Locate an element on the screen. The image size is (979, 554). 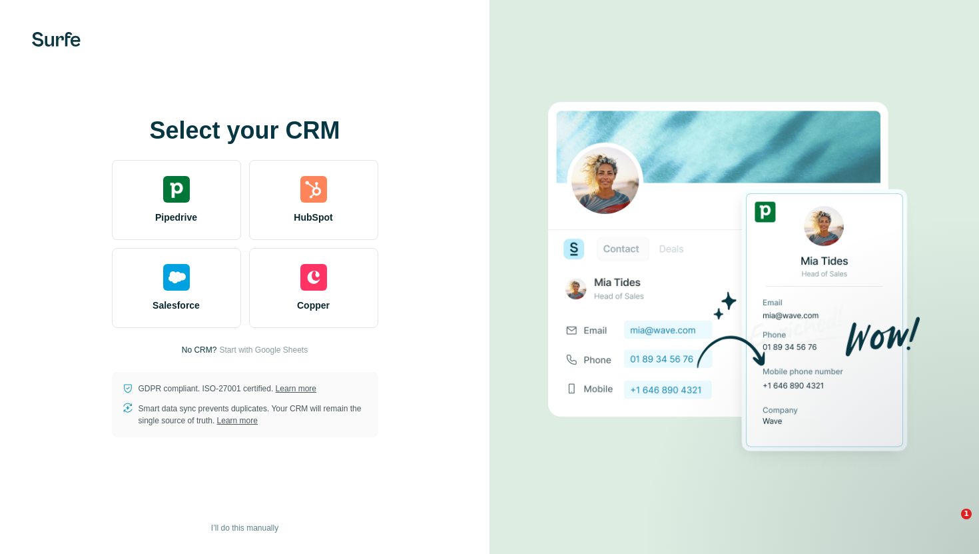
span: 1 is located at coordinates (967, 514).